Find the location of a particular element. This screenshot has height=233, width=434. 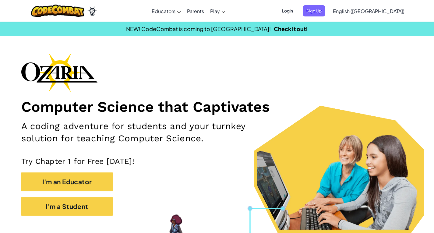

a: Play is located at coordinates (218, 11).